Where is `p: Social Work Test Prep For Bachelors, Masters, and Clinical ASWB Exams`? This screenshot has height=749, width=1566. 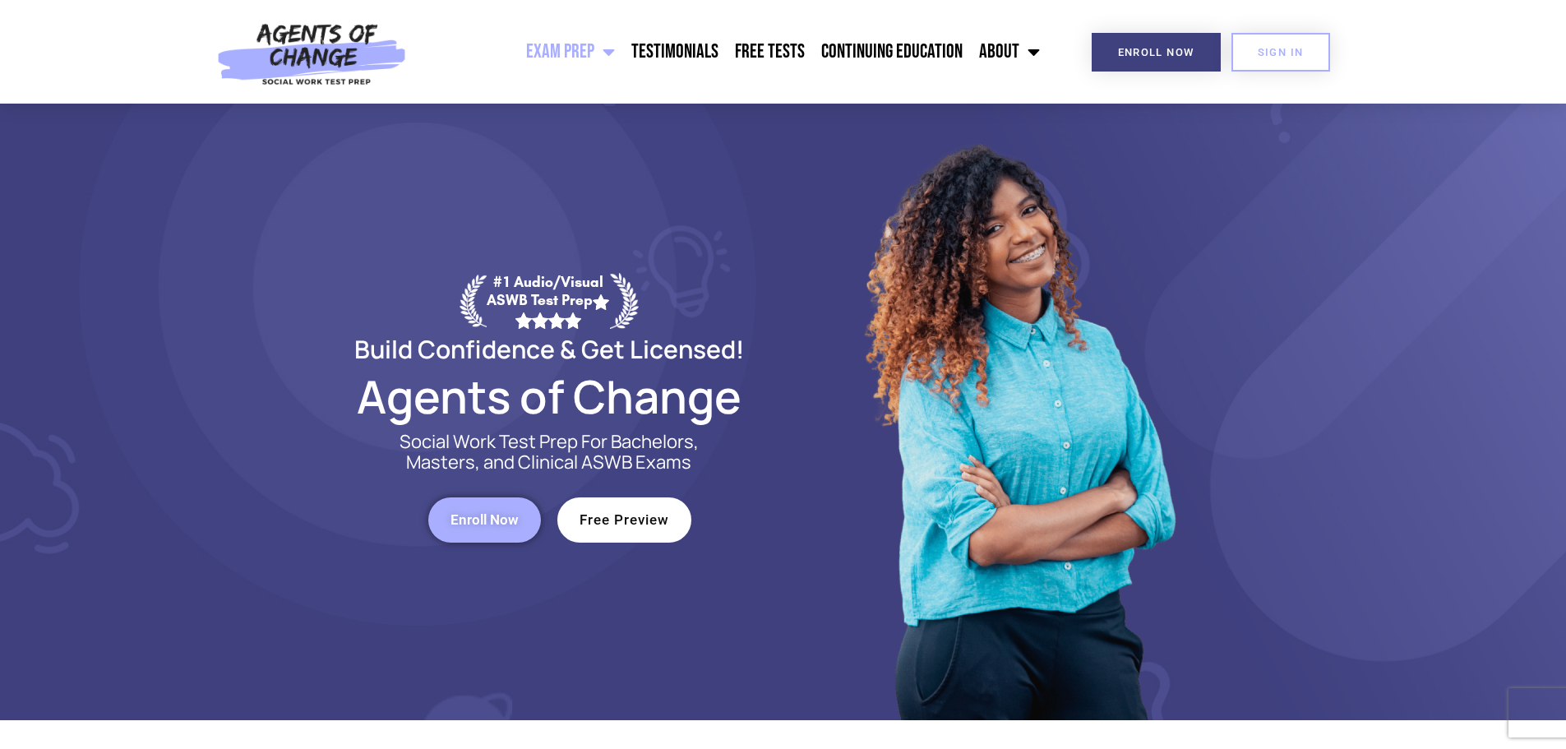
p: Social Work Test Prep For Bachelors, Masters, and Clinical ASWB Exams is located at coordinates (549, 452).